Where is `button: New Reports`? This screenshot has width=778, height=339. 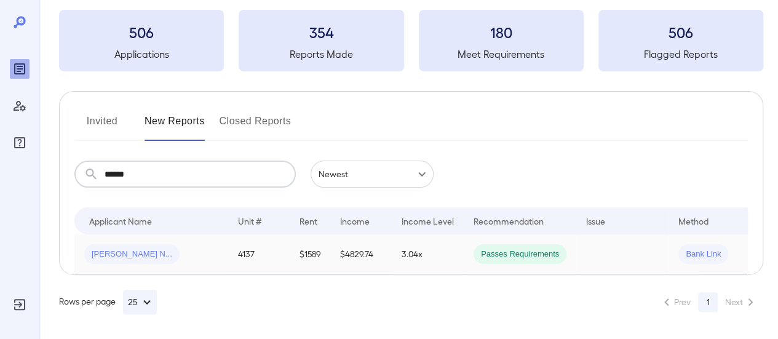 button: New Reports is located at coordinates (175, 126).